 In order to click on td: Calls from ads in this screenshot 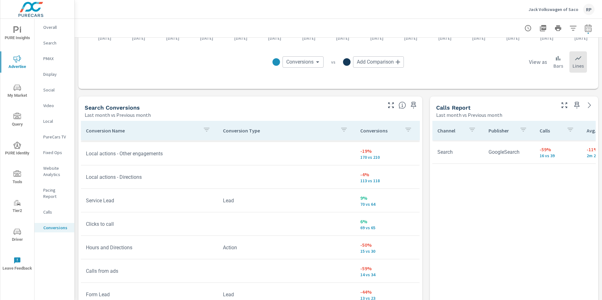, I will do `click(149, 271)`.